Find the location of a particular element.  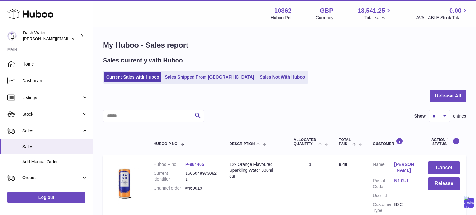

strong: 10362 is located at coordinates (283, 11).